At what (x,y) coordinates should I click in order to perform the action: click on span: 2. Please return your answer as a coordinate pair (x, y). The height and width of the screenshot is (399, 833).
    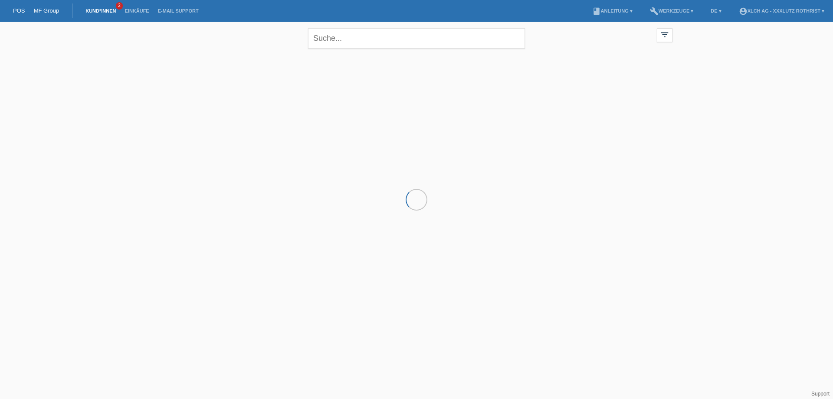
    Looking at the image, I should click on (119, 6).